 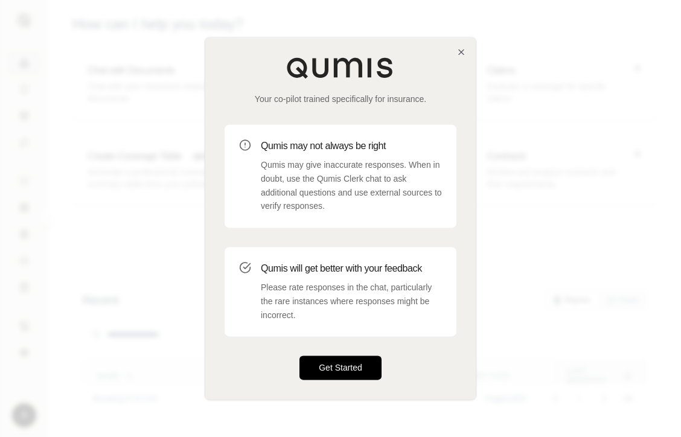 I want to click on h3: Qumis may not always be right, so click(x=351, y=146).